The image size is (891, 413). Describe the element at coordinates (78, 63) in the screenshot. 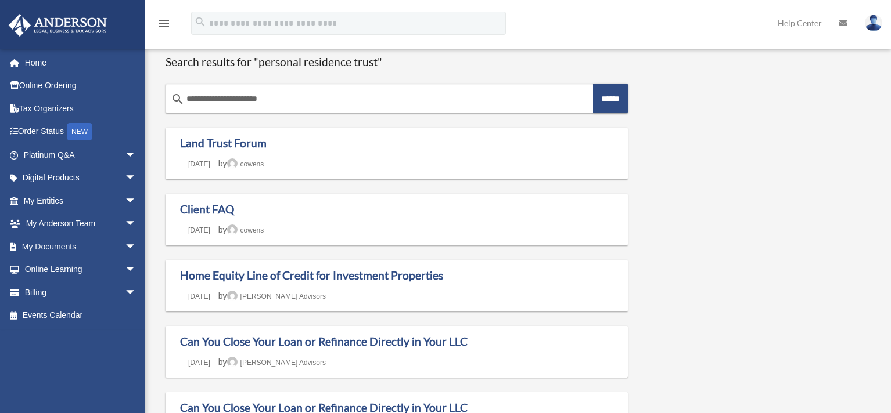

I see `a: Home` at that location.